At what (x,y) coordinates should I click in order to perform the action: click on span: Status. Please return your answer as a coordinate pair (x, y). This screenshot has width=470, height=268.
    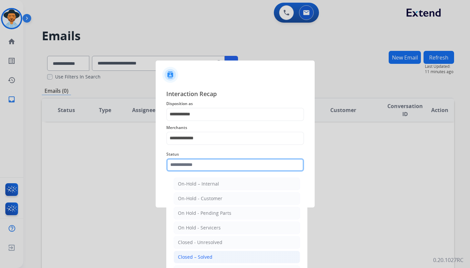
    Looking at the image, I should click on (235, 154).